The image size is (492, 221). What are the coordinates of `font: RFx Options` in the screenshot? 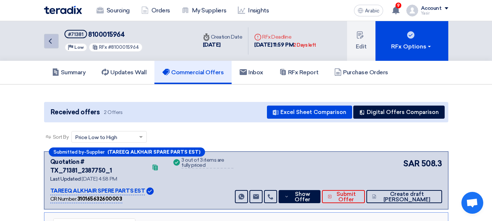 It's located at (409, 46).